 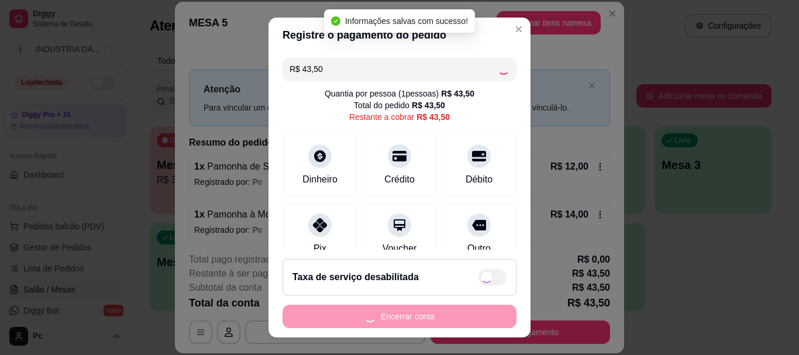 What do you see at coordinates (399, 179) in the screenshot?
I see `div: Crédito` at bounding box center [399, 179].